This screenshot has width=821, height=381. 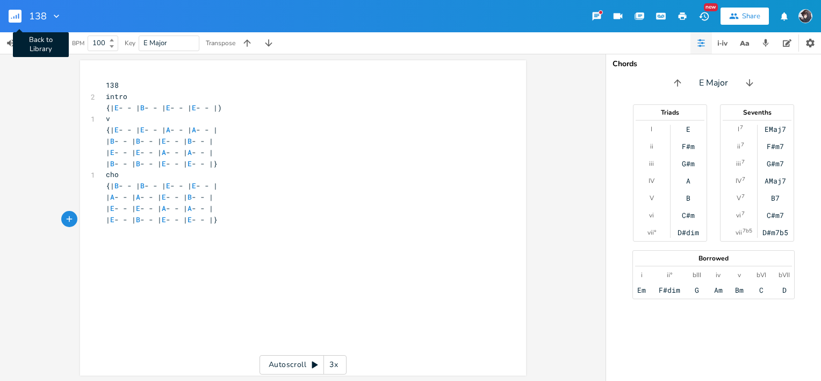 I want to click on div: Autoscroll, so click(x=303, y=364).